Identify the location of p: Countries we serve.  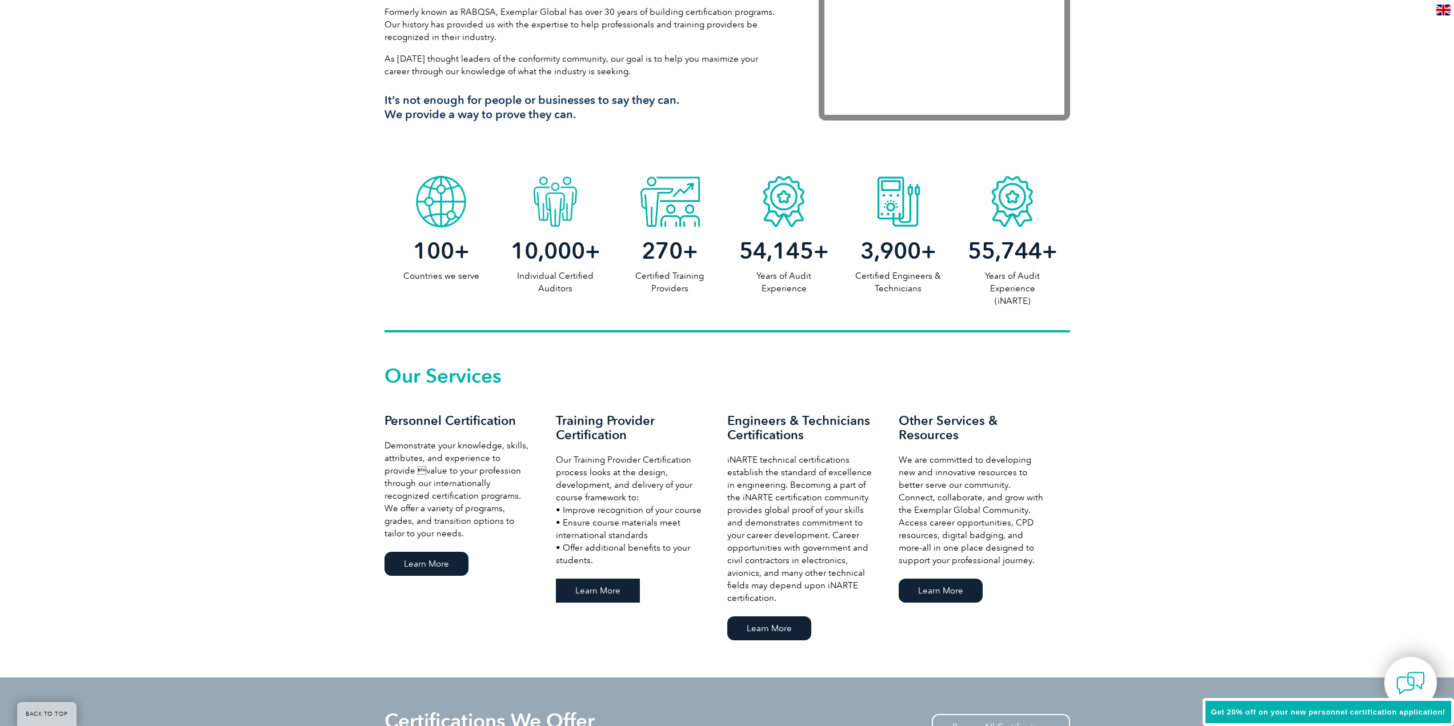
(442, 276).